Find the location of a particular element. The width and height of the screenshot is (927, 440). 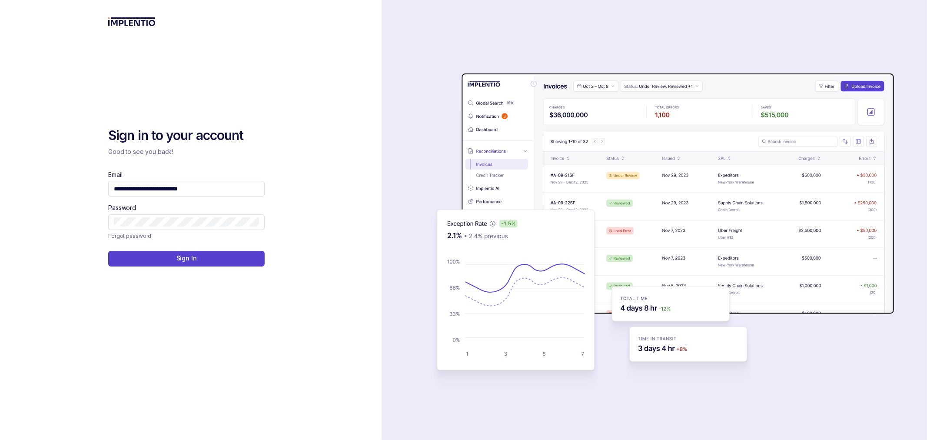

a: Link Forgot password is located at coordinates (129, 236).